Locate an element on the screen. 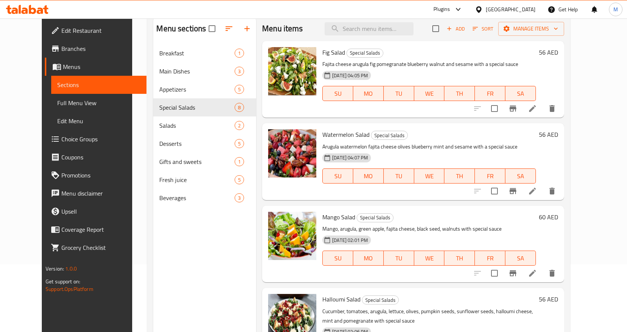 Image resolution: width=627 pixels, height=332 pixels. span: Sort sections is located at coordinates (229, 29).